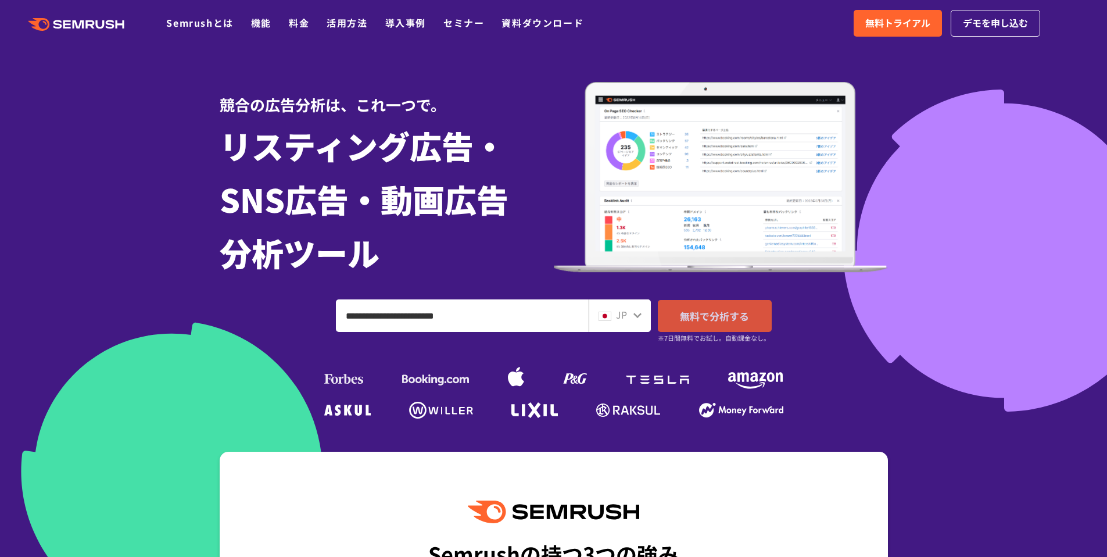 This screenshot has height=557, width=1107. What do you see at coordinates (621, 314) in the screenshot?
I see `span: JP` at bounding box center [621, 314].